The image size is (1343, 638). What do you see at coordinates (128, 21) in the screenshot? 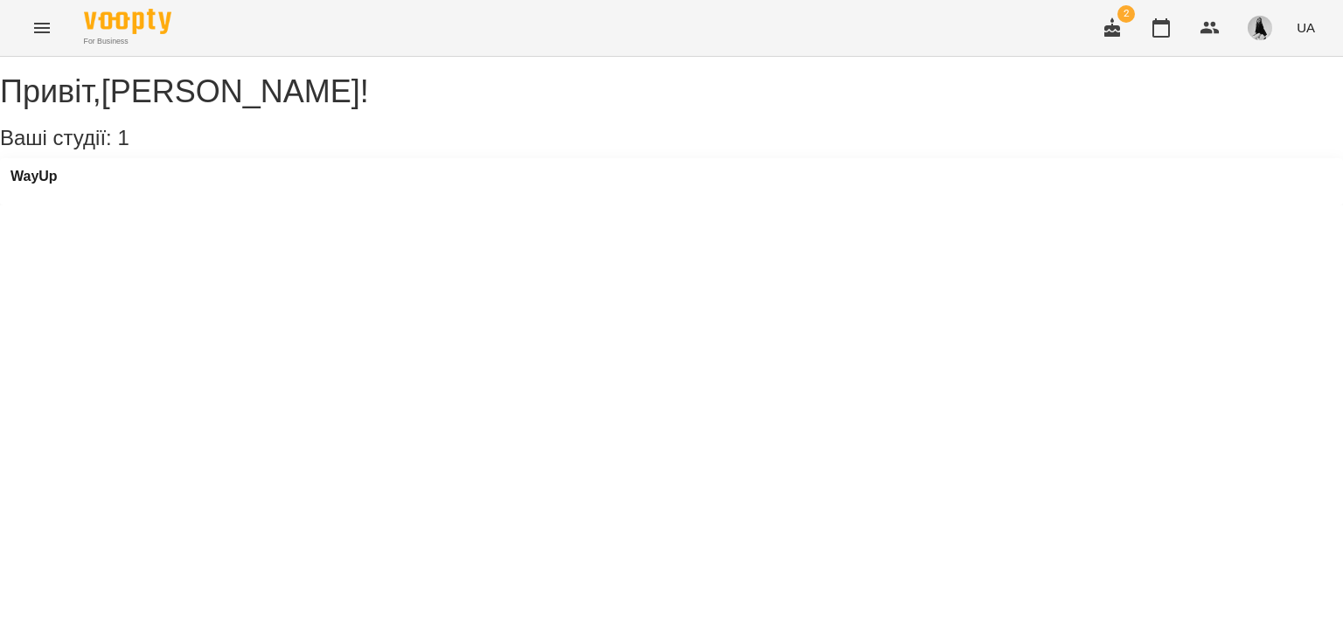
I see `img: Voopty Logo` at bounding box center [128, 21].